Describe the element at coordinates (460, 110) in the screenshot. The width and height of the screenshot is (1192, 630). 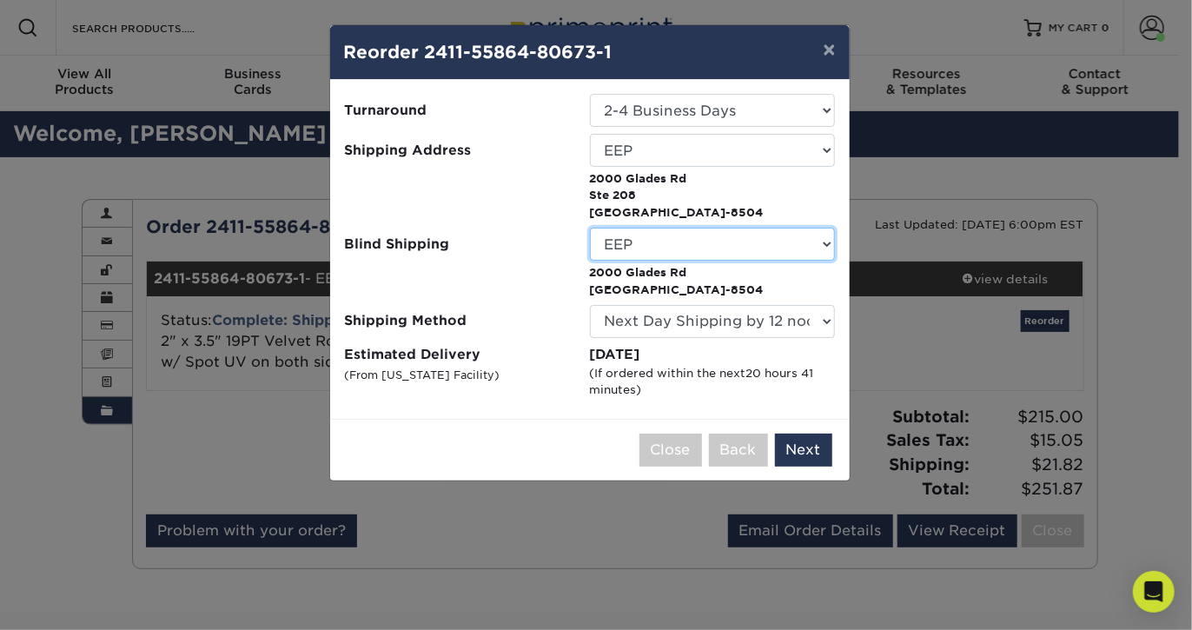
I see `span: Turnaround` at that location.